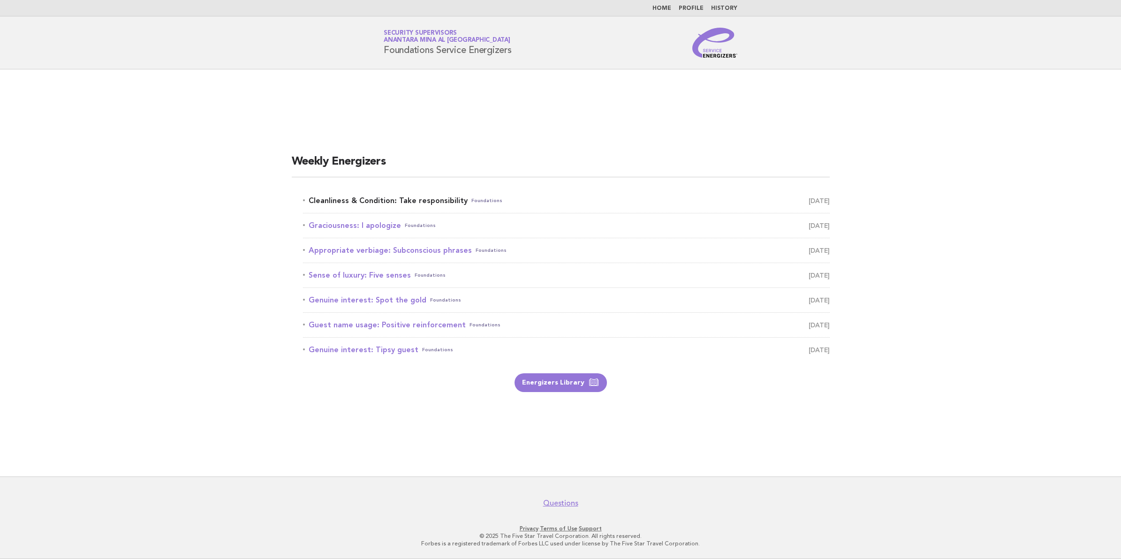 This screenshot has height=559, width=1121. Describe the element at coordinates (561, 503) in the screenshot. I see `a: Questions` at that location.